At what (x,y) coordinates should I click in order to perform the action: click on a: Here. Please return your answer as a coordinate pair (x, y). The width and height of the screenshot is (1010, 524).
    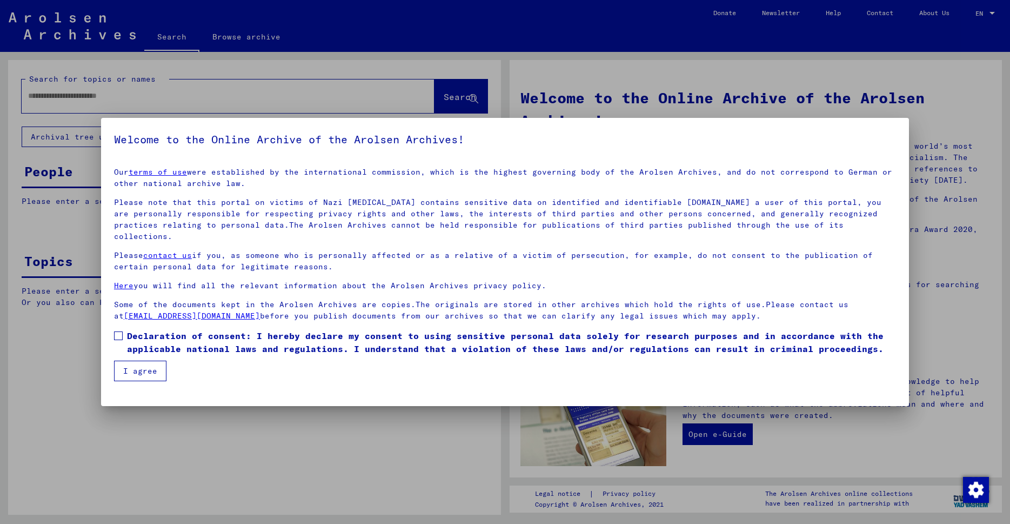
    Looking at the image, I should click on (124, 285).